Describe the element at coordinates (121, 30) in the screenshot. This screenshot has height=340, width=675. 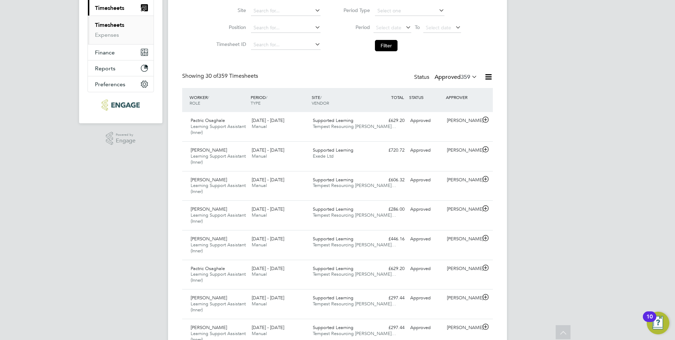
I see `div: Timesheets` at that location.